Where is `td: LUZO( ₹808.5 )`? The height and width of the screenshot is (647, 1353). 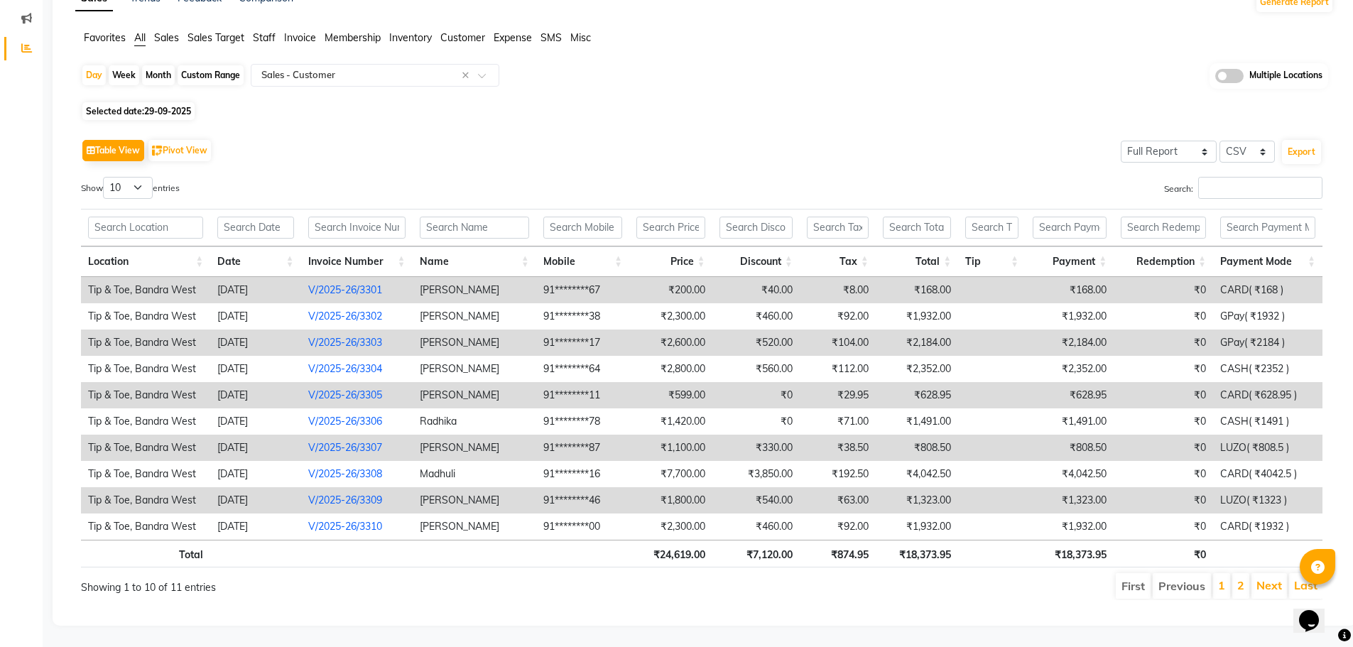
td: LUZO( ₹808.5 ) is located at coordinates (1268, 448).